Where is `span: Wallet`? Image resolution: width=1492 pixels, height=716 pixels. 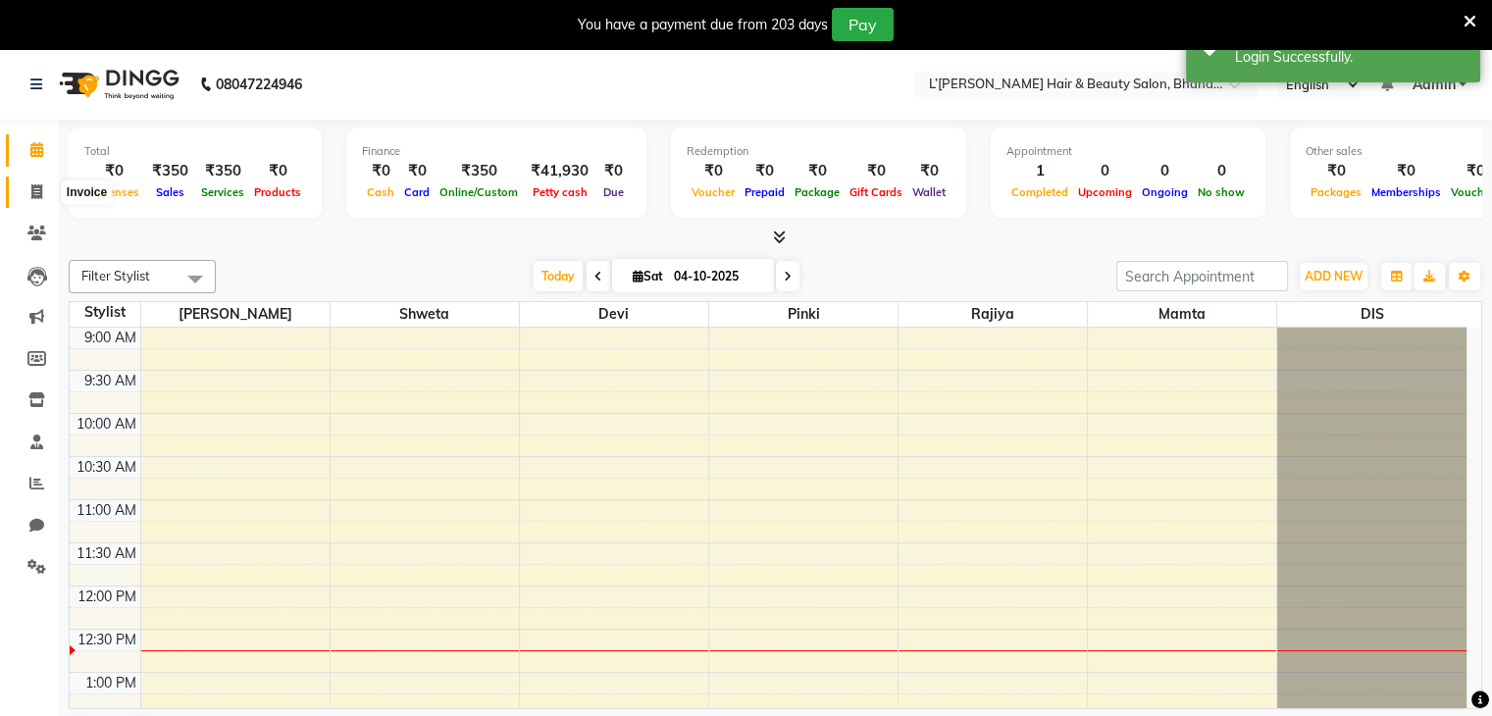 span: Wallet is located at coordinates (929, 192).